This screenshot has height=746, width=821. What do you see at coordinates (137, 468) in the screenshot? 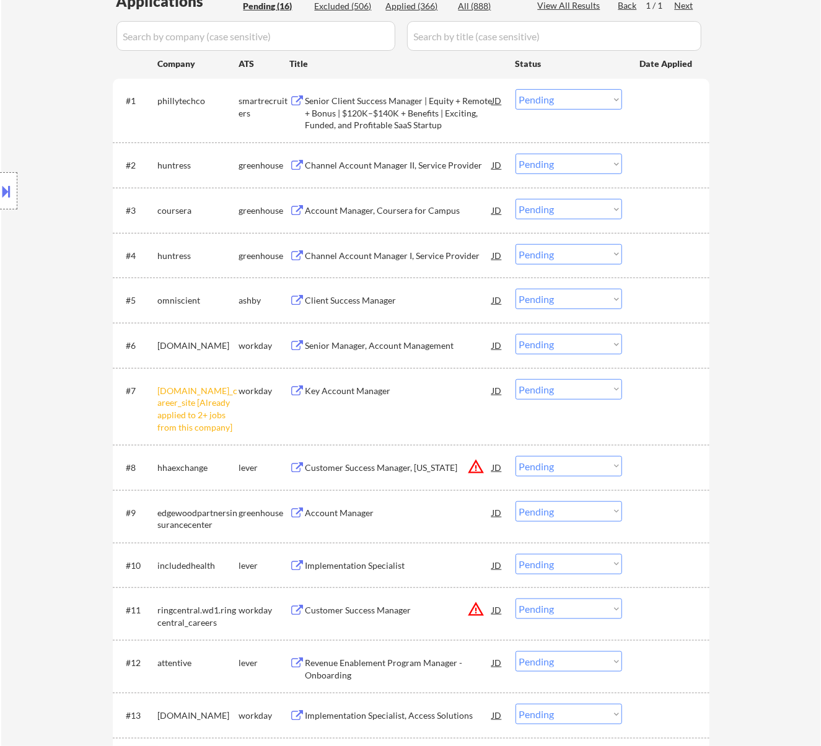
I see `div: #8` at bounding box center [137, 468].